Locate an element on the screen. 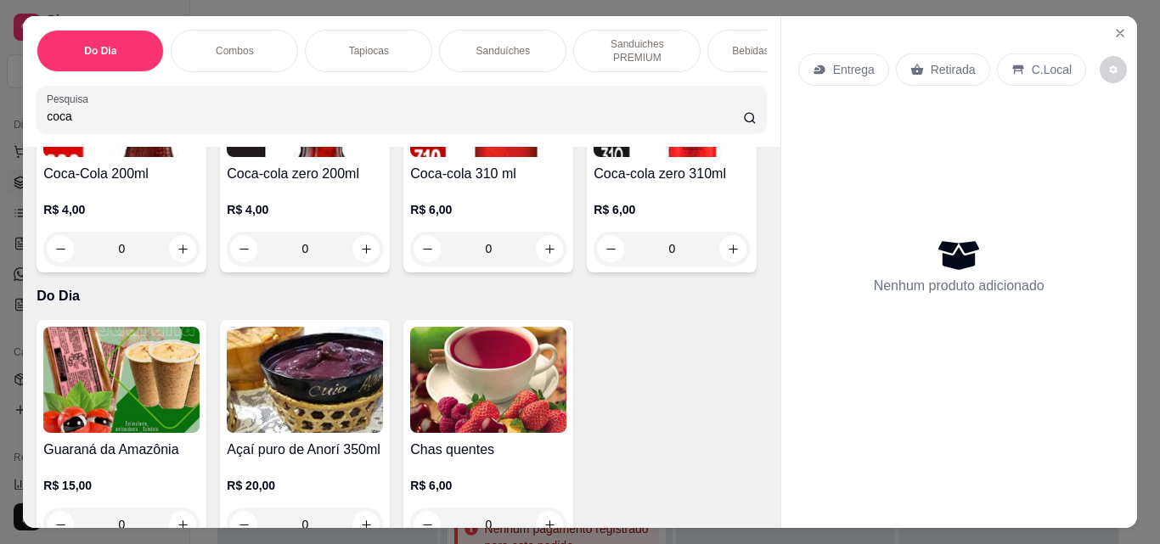 This screenshot has height=544, width=1160. input: Pesquisa is located at coordinates (395, 116).